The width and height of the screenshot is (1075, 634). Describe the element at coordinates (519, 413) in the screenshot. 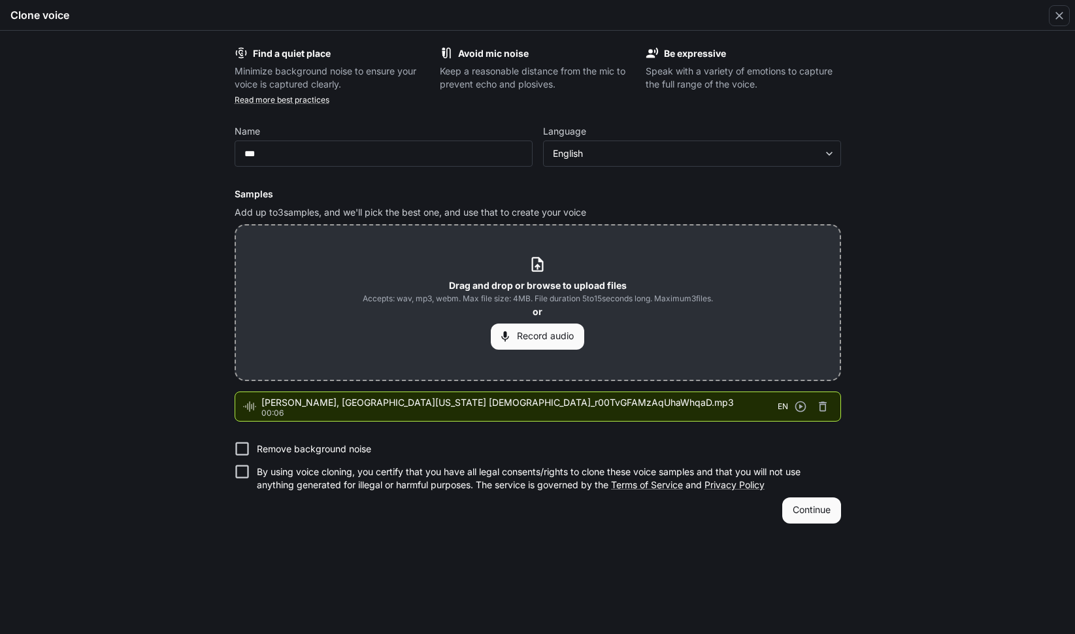

I see `p: 00:06` at that location.